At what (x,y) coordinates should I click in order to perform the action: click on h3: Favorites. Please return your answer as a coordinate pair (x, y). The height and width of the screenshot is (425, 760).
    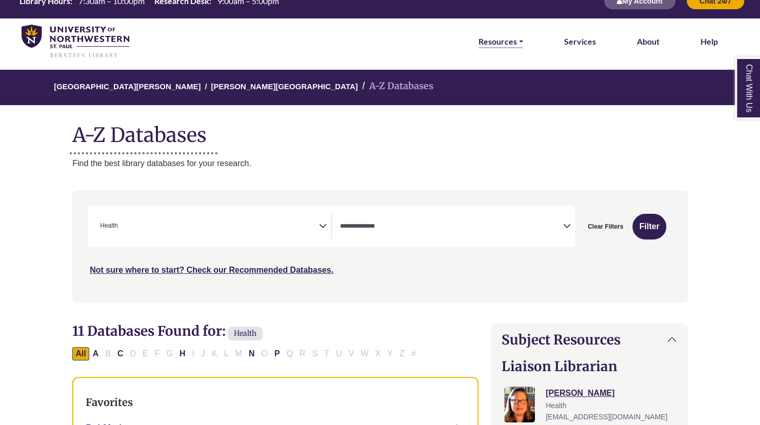
    Looking at the image, I should click on (275, 403).